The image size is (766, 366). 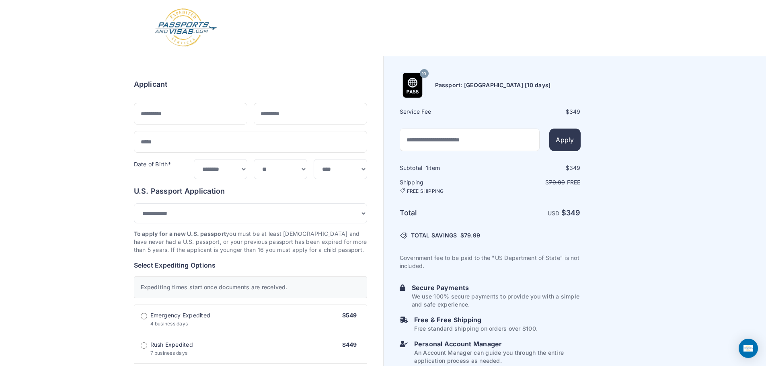 What do you see at coordinates (186, 28) in the screenshot?
I see `img: Logo` at bounding box center [186, 28].